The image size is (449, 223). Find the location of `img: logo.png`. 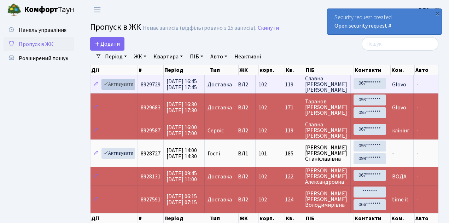

img: logo.png is located at coordinates (14, 10).